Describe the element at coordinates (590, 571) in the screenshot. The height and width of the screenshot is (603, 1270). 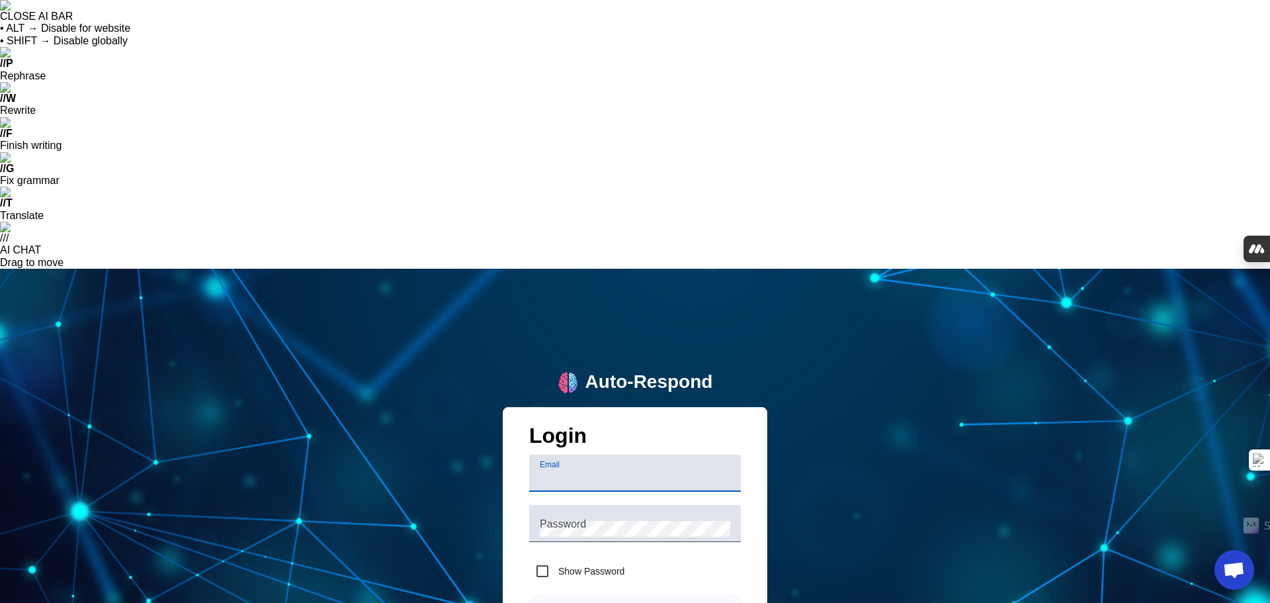
I see `label: Show Password` at that location.